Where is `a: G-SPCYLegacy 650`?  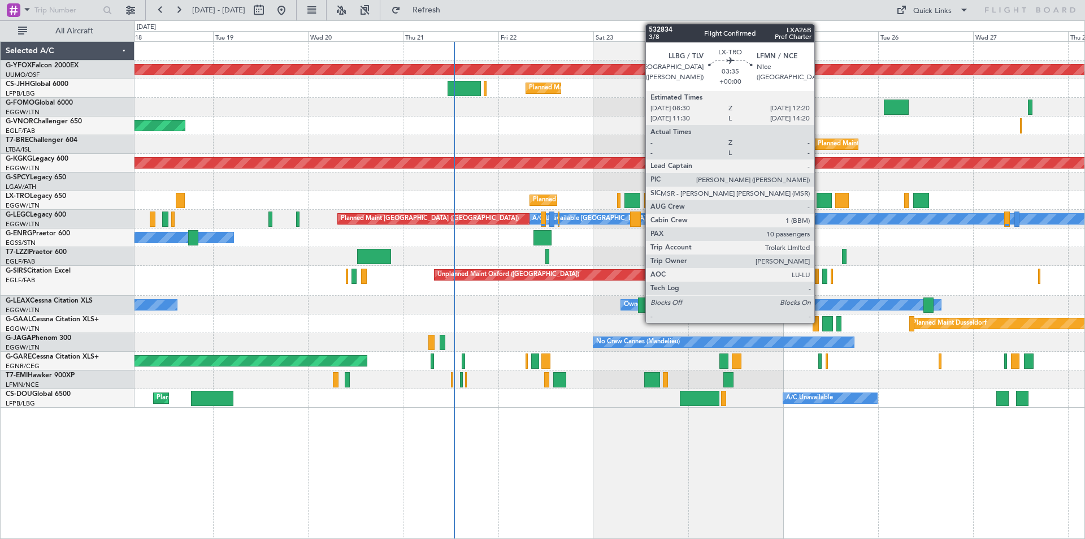 a: G-SPCYLegacy 650 is located at coordinates (36, 177).